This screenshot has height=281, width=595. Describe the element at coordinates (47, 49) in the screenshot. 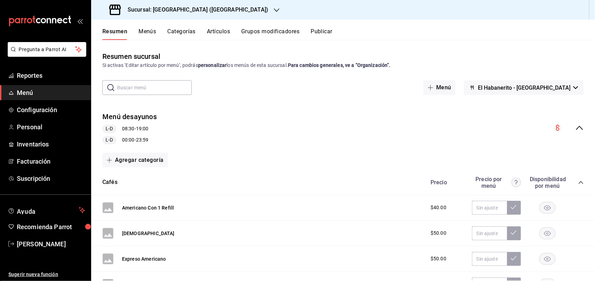

I see `span: Pregunta a Parrot AI` at that location.